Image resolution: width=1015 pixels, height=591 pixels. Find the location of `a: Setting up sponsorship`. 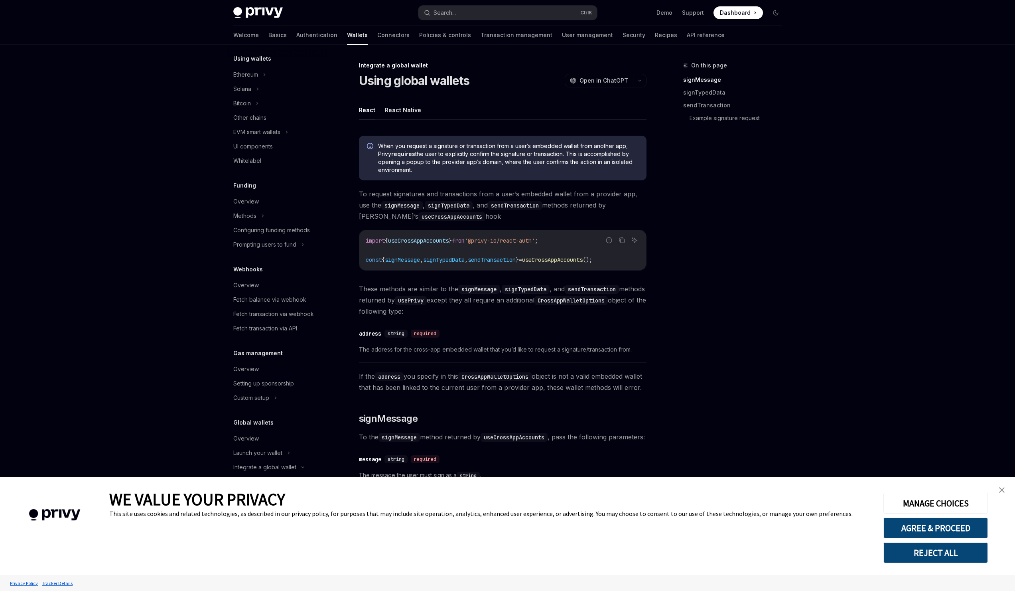

a: Setting up sponsorship is located at coordinates (278, 383).